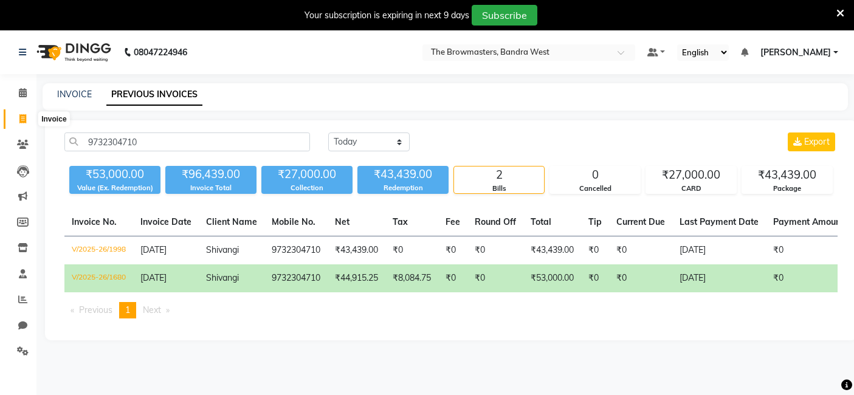 The width and height of the screenshot is (854, 395). I want to click on span: Invoice Date, so click(166, 222).